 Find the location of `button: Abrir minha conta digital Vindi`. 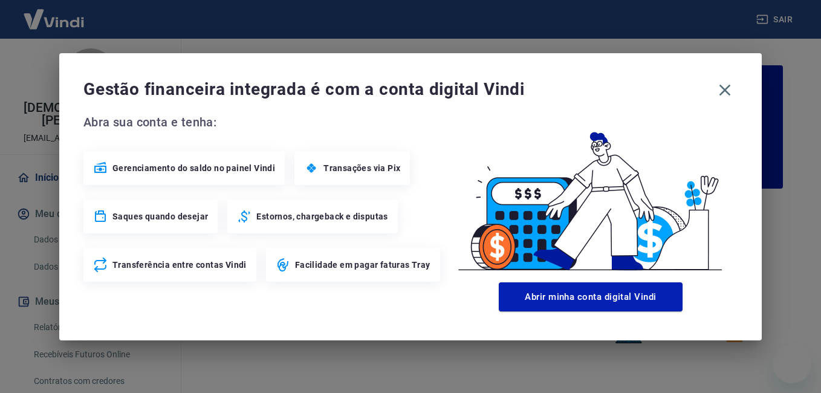

button: Abrir minha conta digital Vindi is located at coordinates (591, 297).